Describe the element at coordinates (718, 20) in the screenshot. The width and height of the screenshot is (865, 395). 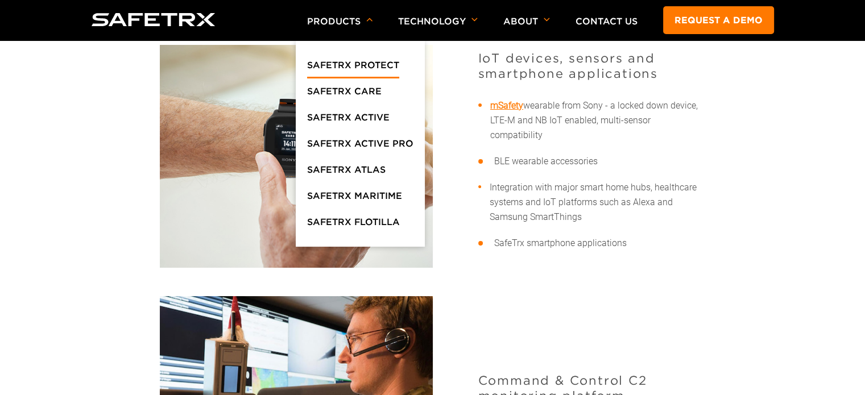
I see `a: Request a demo` at that location.